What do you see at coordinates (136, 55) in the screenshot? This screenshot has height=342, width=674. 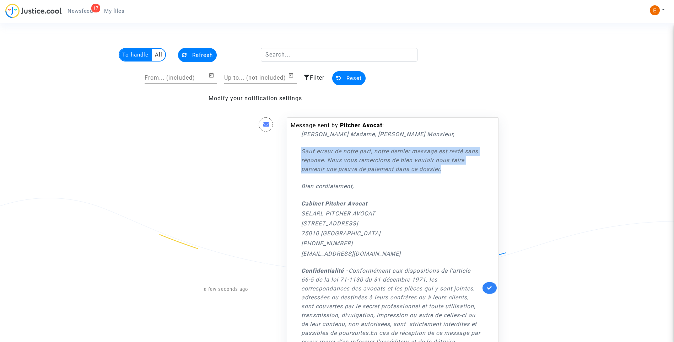 I see `multi-toggle-item: To handle` at bounding box center [136, 55].